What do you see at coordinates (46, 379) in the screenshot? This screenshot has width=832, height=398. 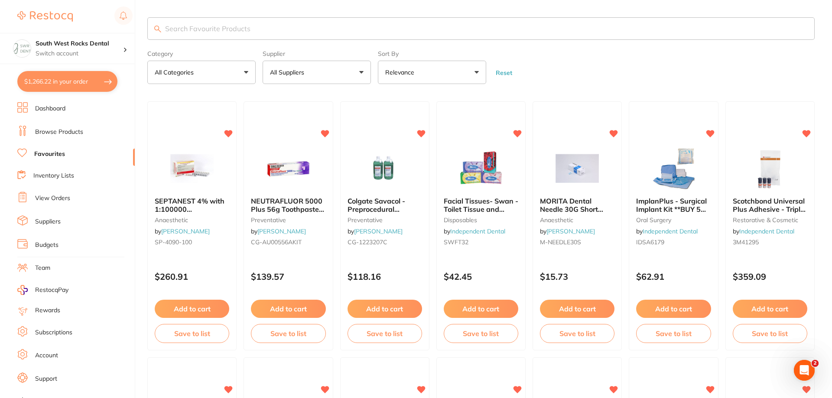 I see `a: Support` at bounding box center [46, 379].